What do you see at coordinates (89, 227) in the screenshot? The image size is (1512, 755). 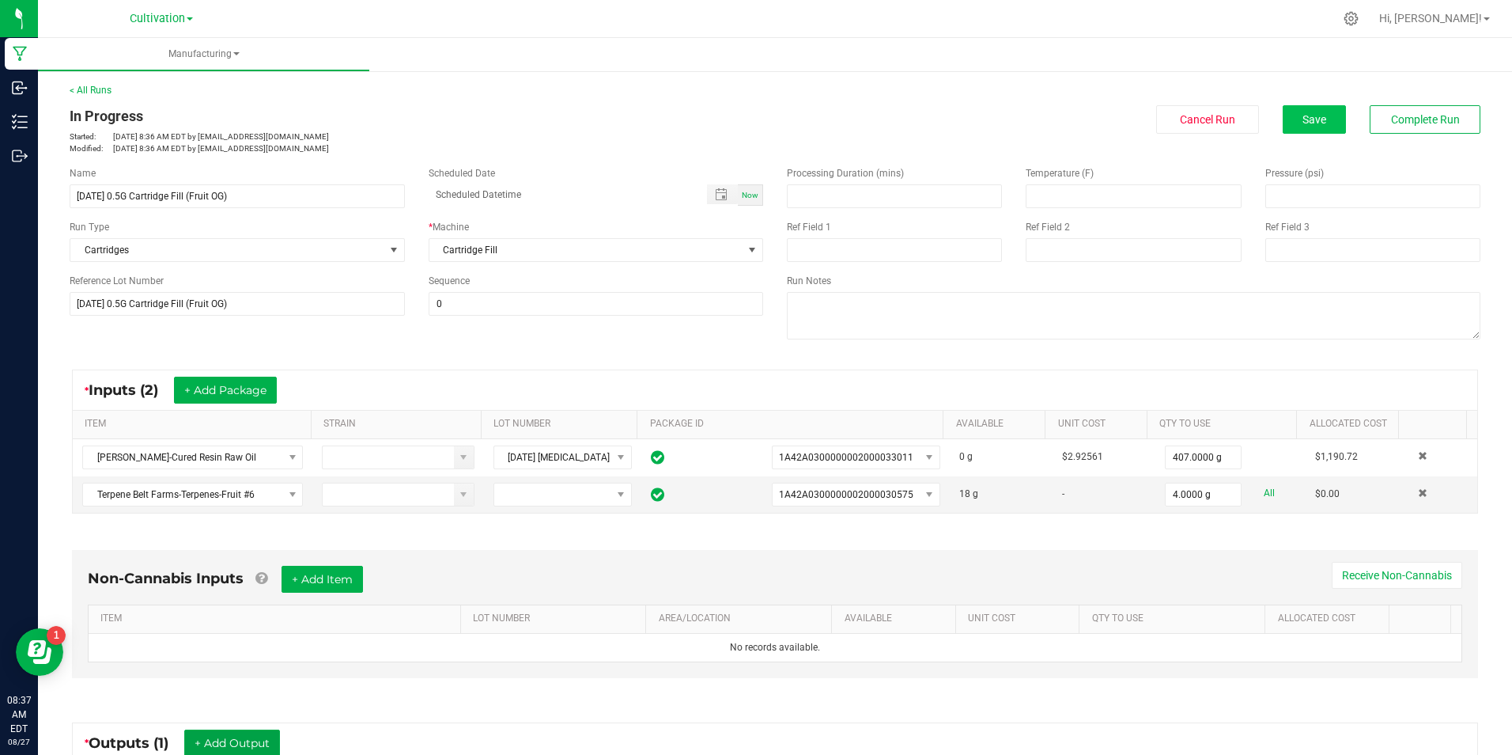 I see `span: Run Type` at bounding box center [89, 227].